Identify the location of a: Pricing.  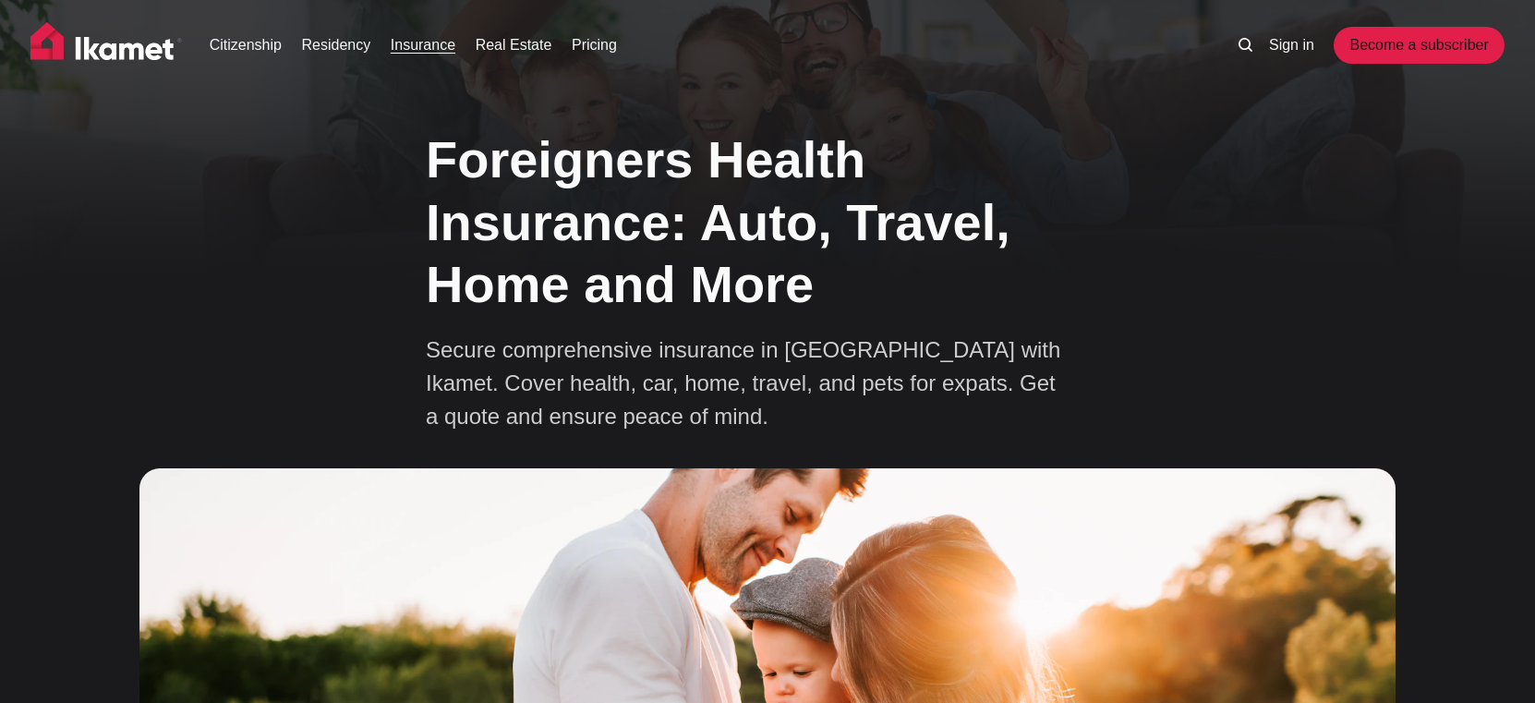
(594, 45).